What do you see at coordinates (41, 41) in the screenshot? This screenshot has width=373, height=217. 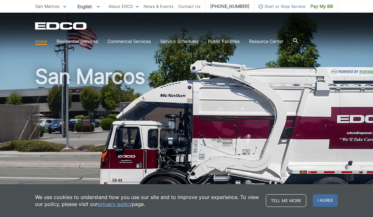 I see `a: Home` at bounding box center [41, 41].